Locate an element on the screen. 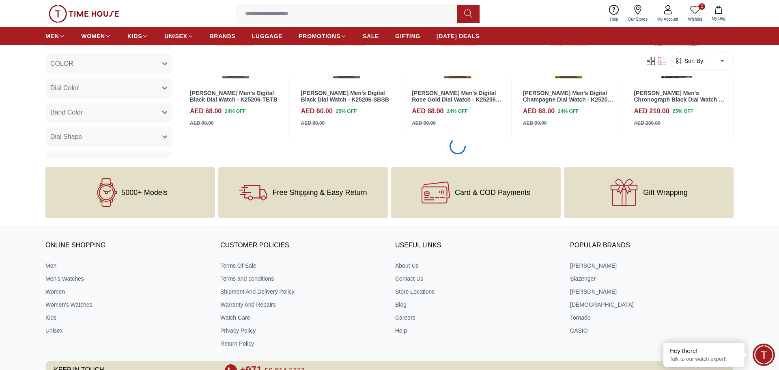  span: PROMOTIONS is located at coordinates (319, 36).